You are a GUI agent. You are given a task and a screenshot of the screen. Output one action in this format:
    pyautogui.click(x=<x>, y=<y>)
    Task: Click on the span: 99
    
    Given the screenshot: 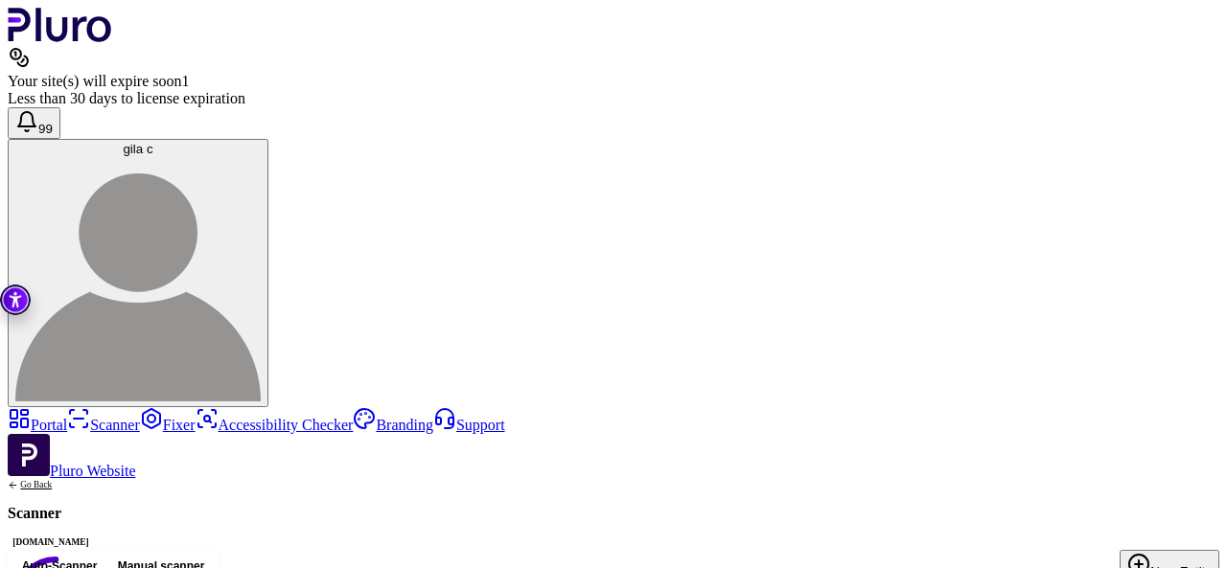 What is the action you would take?
    pyautogui.click(x=45, y=128)
    